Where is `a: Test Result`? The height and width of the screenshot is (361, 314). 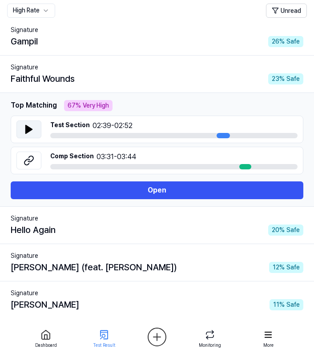
a: Test Result is located at coordinates (104, 338).